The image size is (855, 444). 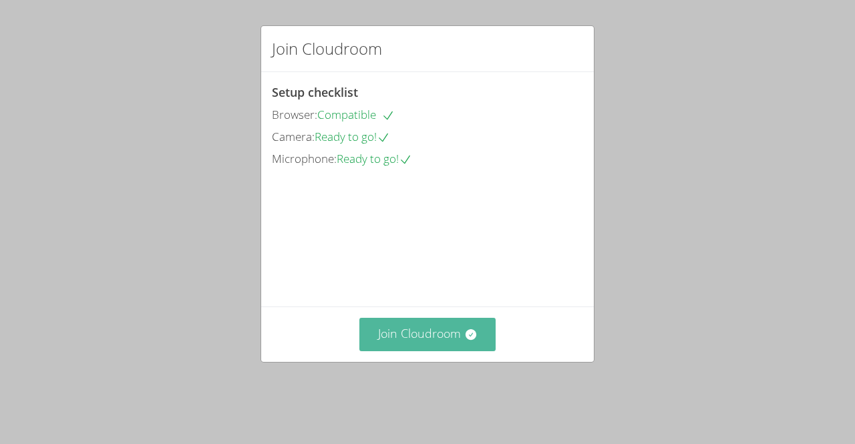 I want to click on span: Microphone:, so click(x=304, y=158).